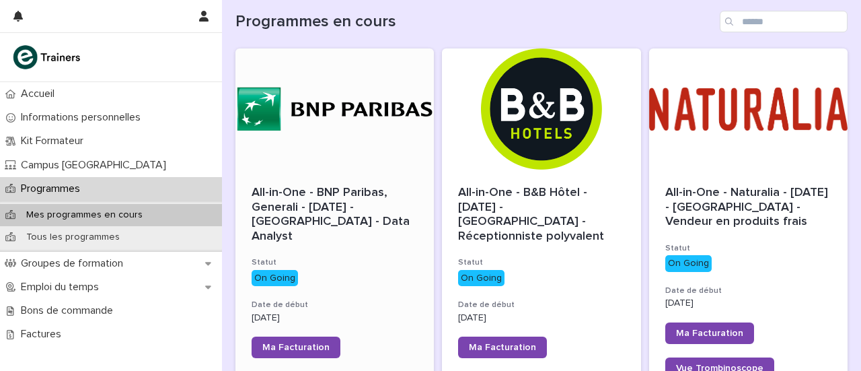 The height and width of the screenshot is (371, 861). What do you see at coordinates (53, 188) in the screenshot?
I see `p: Programmes` at bounding box center [53, 188].